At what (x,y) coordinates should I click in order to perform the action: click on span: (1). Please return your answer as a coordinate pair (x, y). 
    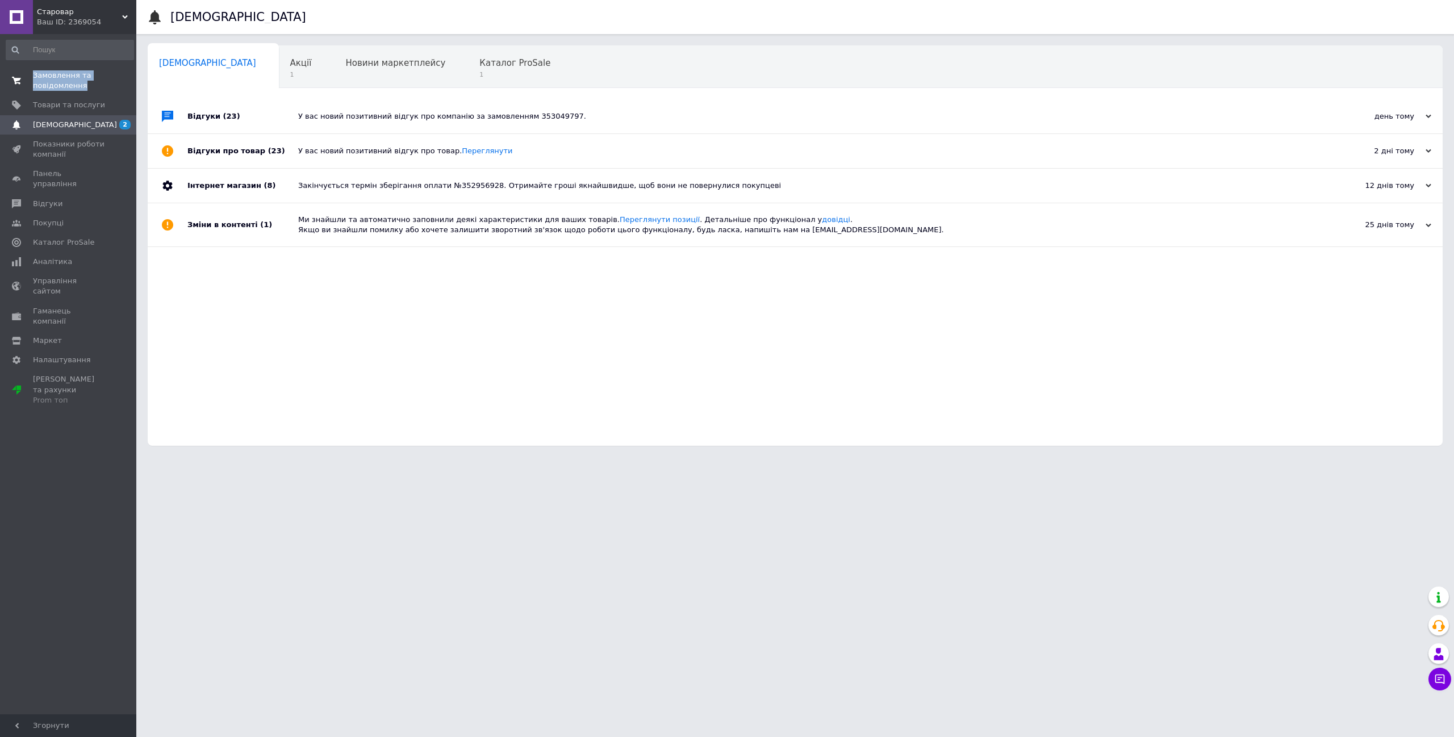
    Looking at the image, I should click on (266, 224).